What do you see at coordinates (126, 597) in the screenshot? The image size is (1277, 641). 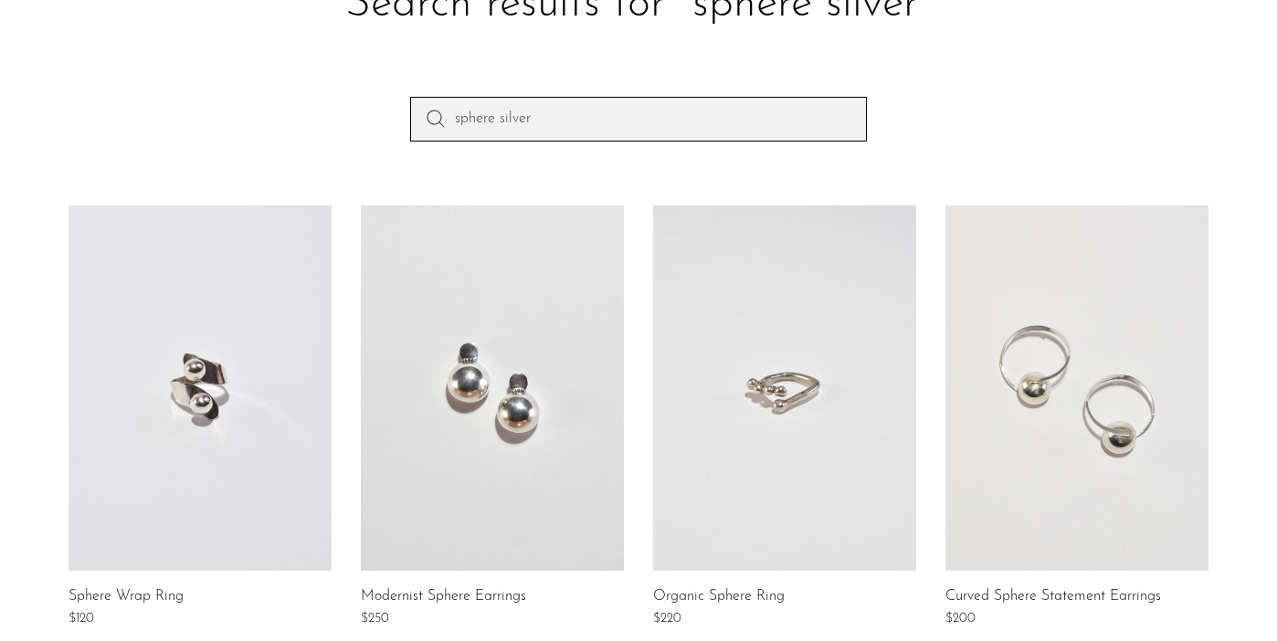 I see `a: Sphere Wrap Ring` at bounding box center [126, 597].